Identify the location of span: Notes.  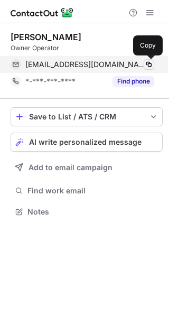
(93, 212).